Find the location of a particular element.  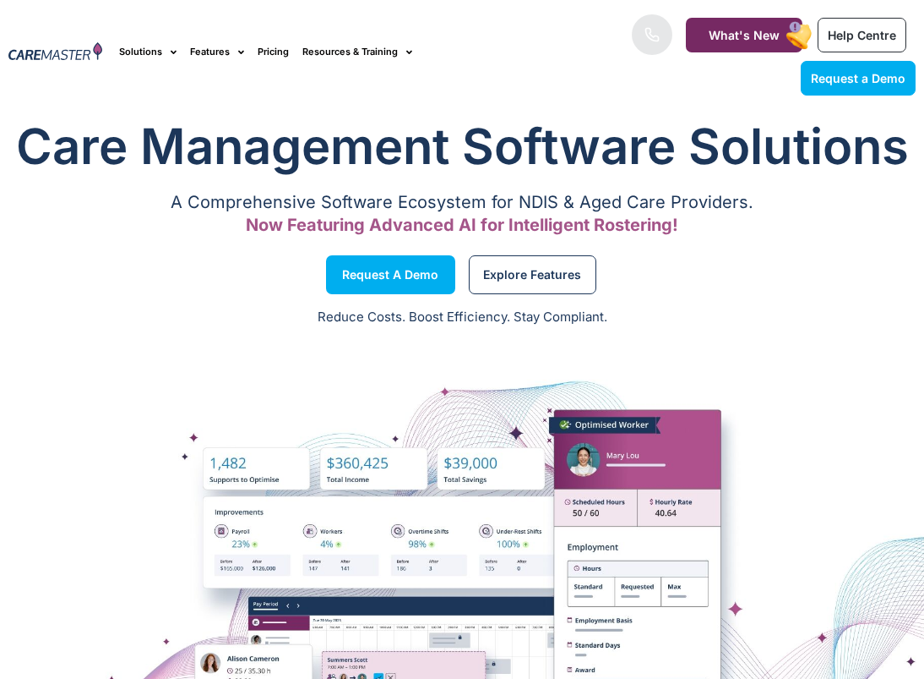

span: Now Featuring Advanced AI for Intelligent Rostering! is located at coordinates (462, 225).